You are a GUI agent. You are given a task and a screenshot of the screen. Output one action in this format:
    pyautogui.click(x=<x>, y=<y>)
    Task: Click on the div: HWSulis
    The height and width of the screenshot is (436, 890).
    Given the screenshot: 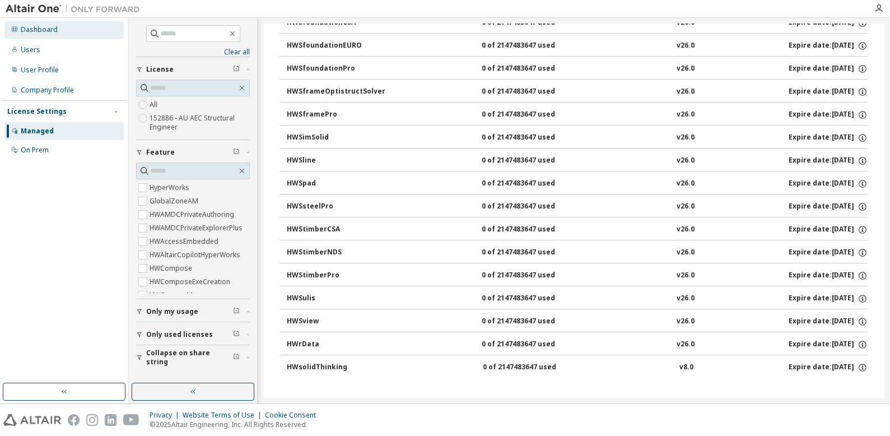 What is the action you would take?
    pyautogui.click(x=337, y=299)
    